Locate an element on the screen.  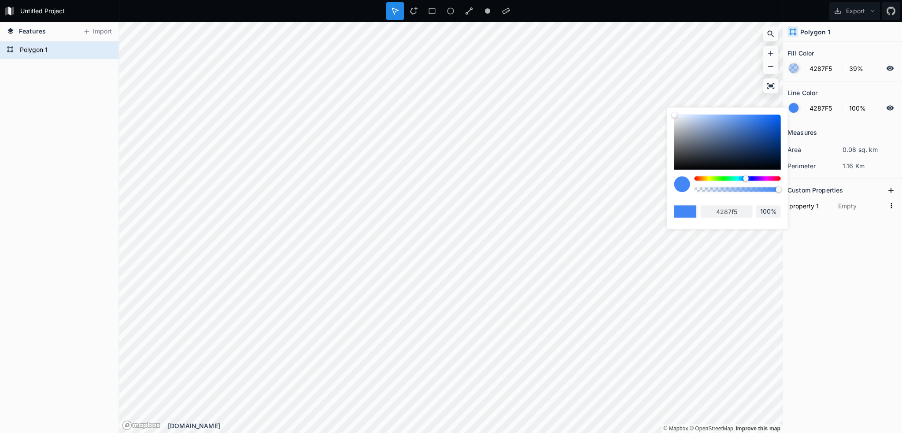
a: Mapbox logo is located at coordinates (141, 425).